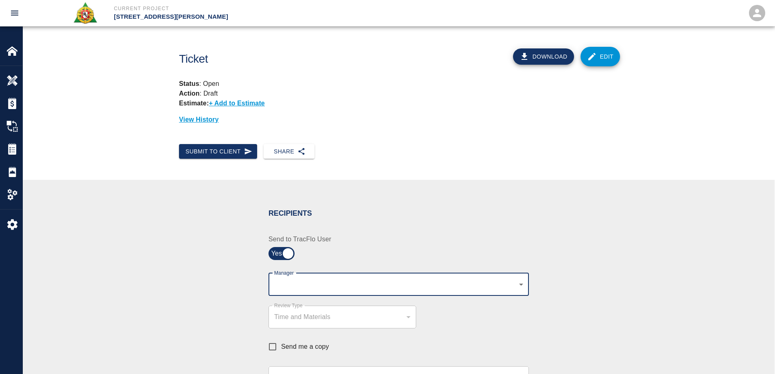 This screenshot has width=775, height=374. What do you see at coordinates (189, 83) in the screenshot?
I see `strong: Status` at bounding box center [189, 83].